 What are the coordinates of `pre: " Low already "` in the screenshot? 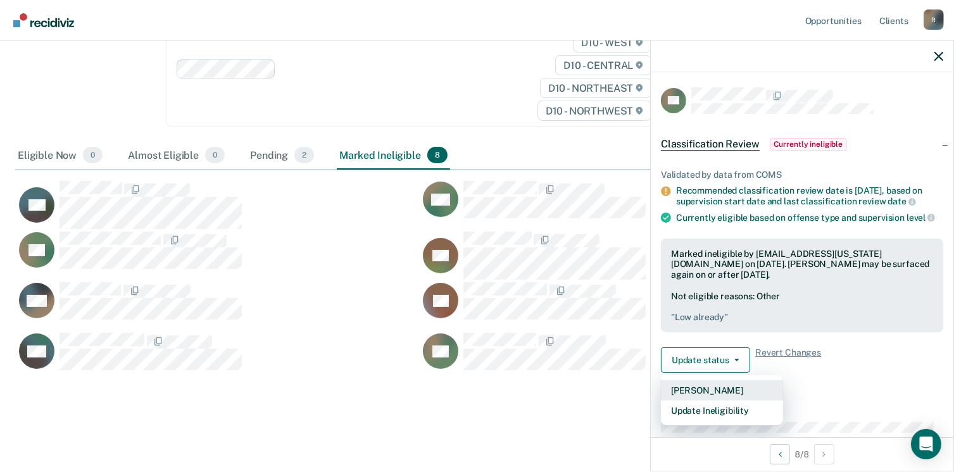 It's located at (802, 317).